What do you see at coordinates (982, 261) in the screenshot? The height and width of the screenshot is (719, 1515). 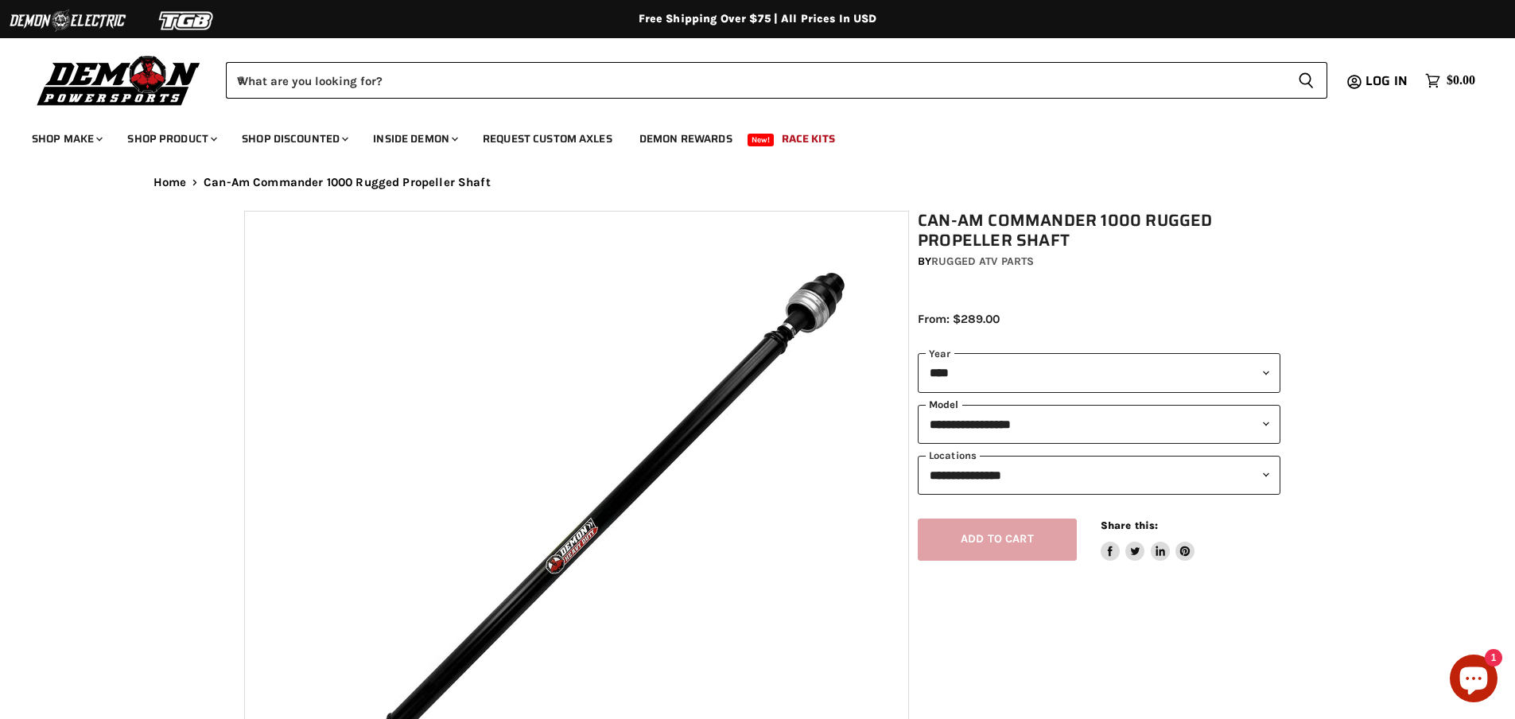 I see `a: Rugged ATV Parts` at bounding box center [982, 261].